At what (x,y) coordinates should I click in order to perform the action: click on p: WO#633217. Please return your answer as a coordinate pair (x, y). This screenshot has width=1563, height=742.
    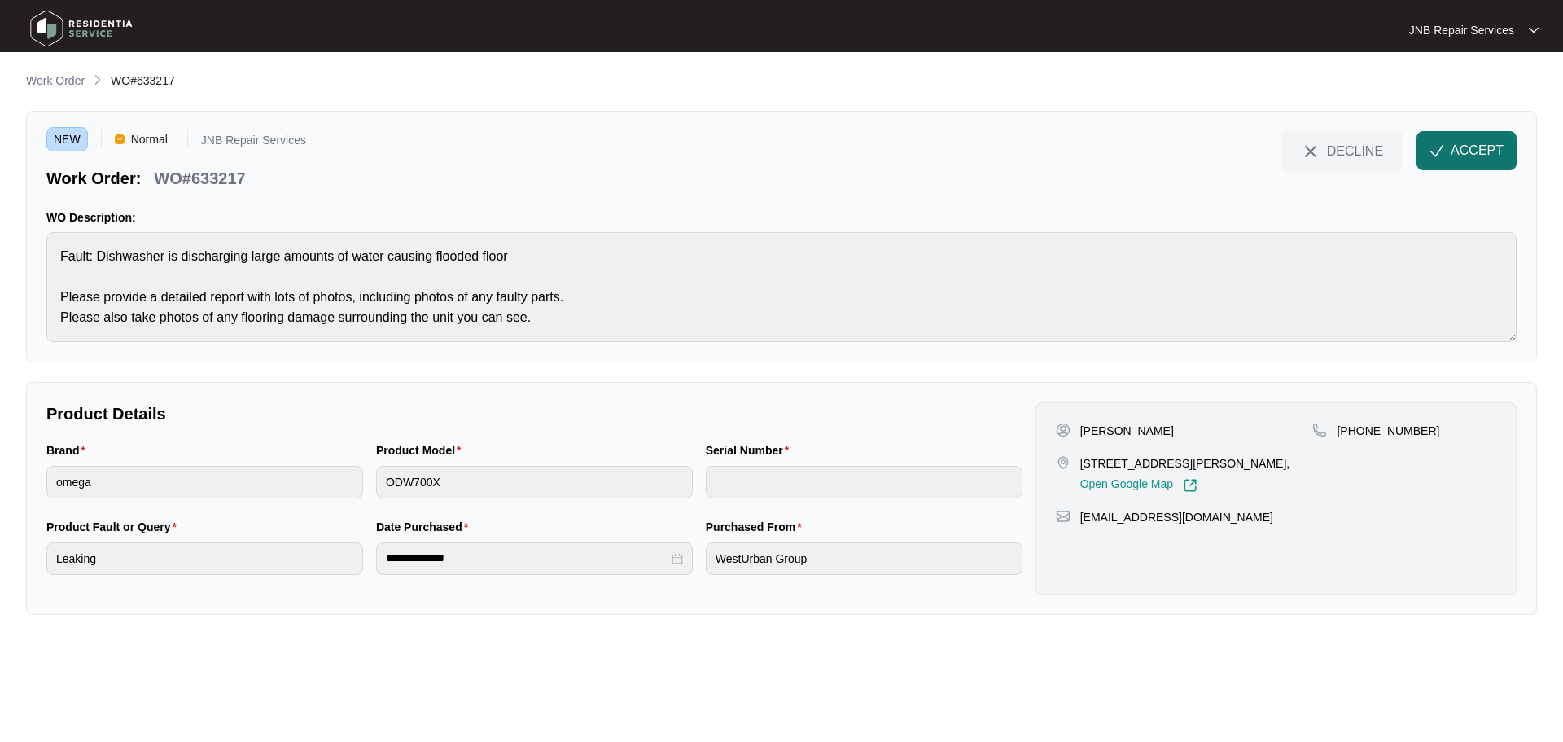
    Looking at the image, I should click on (199, 178).